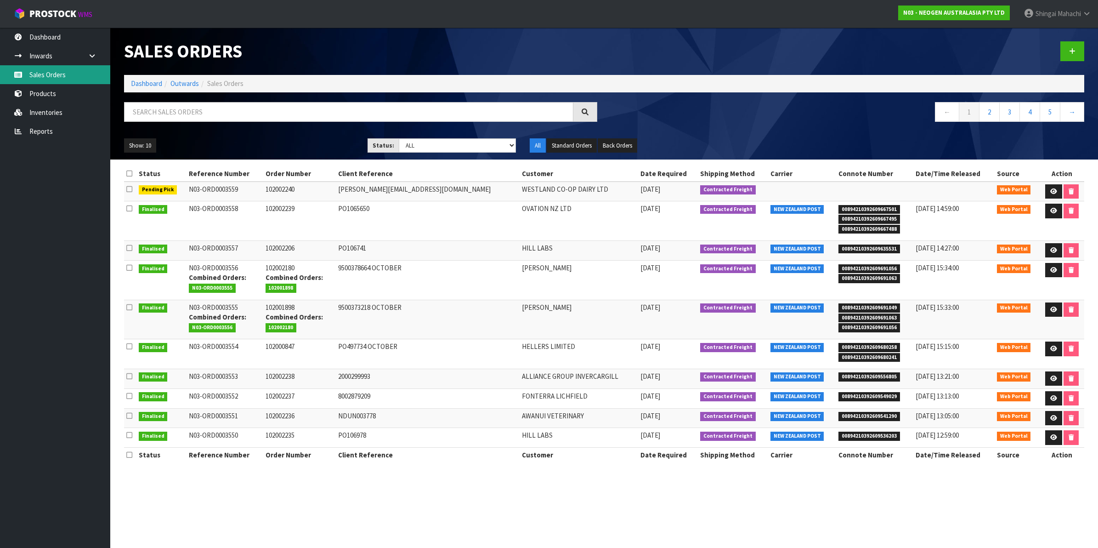  What do you see at coordinates (870, 249) in the screenshot?
I see `span: 00894210392609635531` at bounding box center [870, 249].